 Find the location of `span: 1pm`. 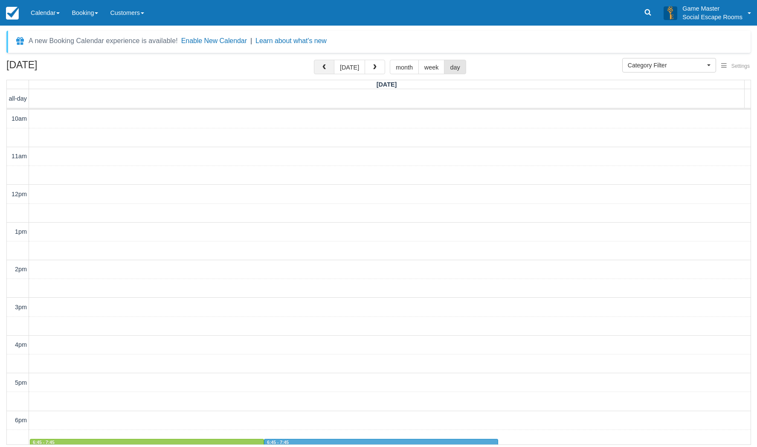

span: 1pm is located at coordinates (21, 232).